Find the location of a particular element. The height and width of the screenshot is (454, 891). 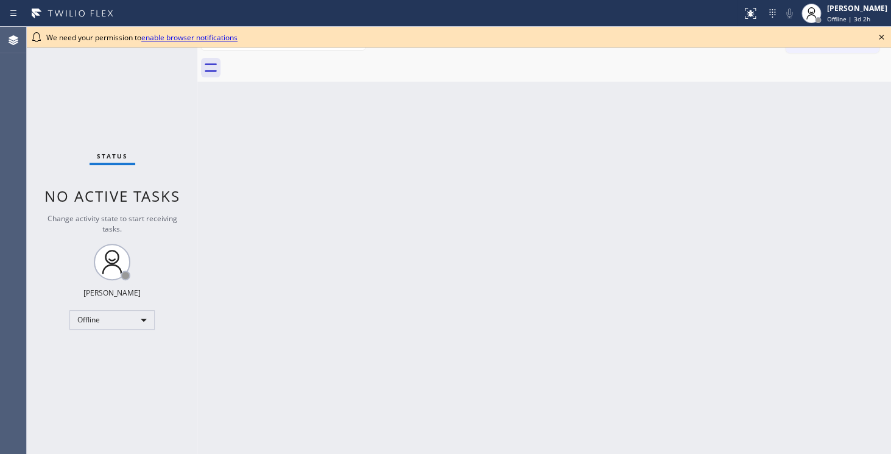

div: Offline is located at coordinates (112, 320).